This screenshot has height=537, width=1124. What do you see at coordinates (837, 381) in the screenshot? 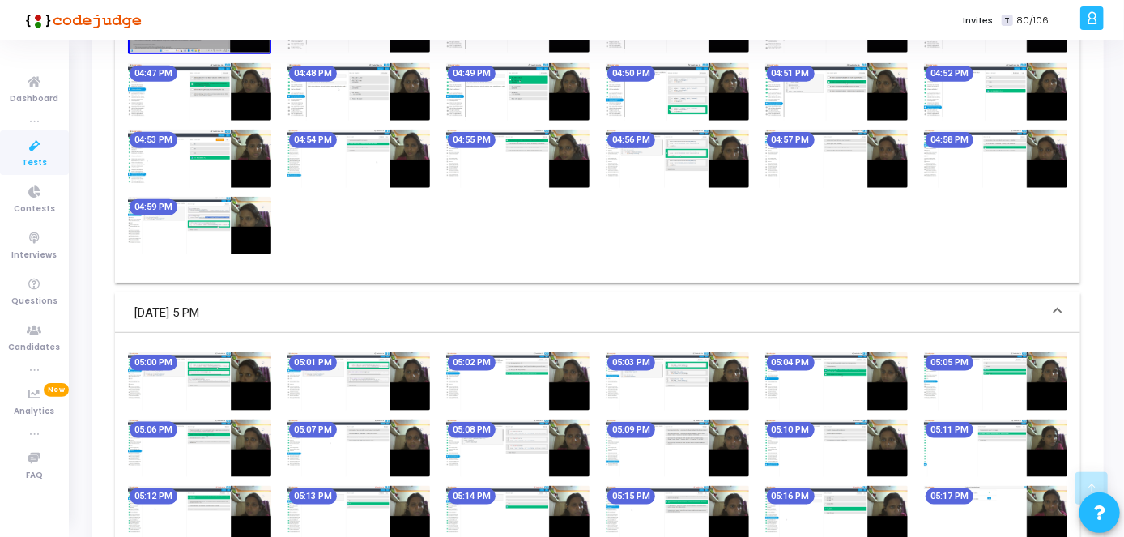
I see `img: screenshot-1753961675652.jpeg` at bounding box center [837, 381].